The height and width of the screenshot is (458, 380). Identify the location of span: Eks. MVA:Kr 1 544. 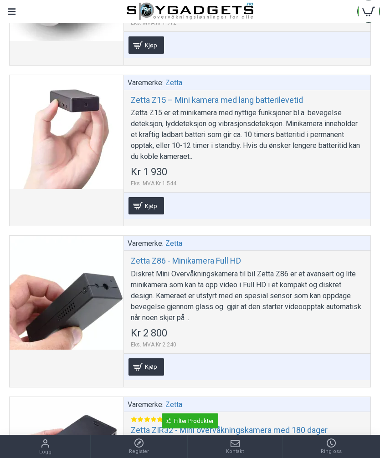
(154, 184).